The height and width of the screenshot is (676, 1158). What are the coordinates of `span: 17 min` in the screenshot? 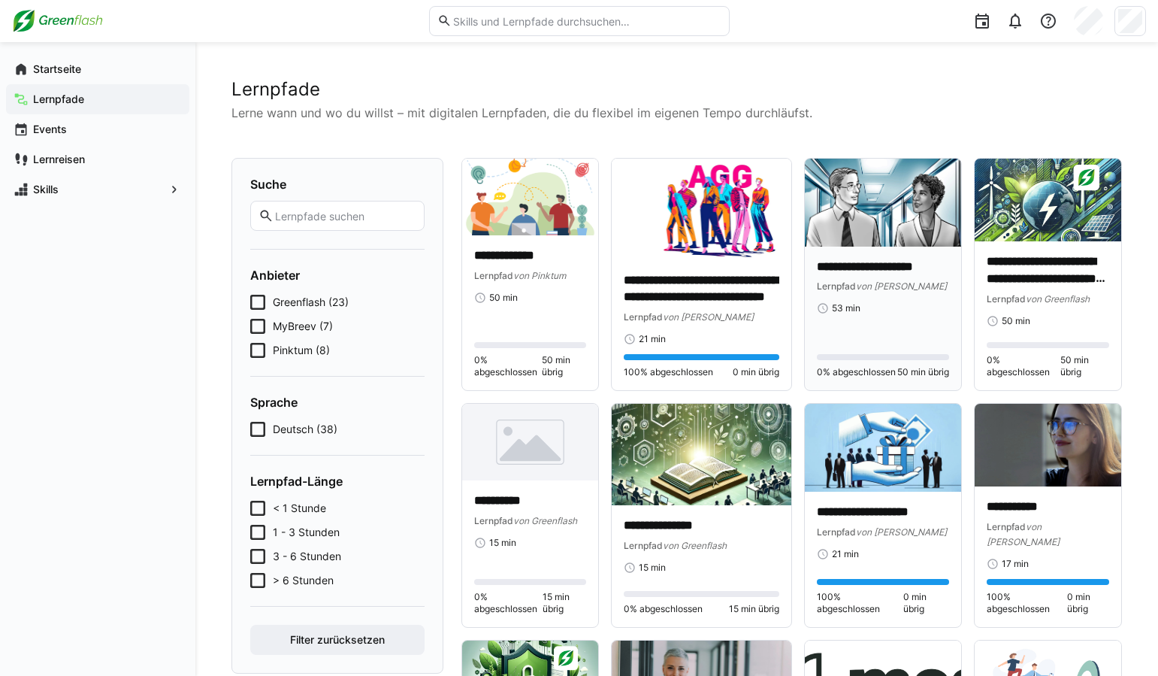 It's located at (1016, 564).